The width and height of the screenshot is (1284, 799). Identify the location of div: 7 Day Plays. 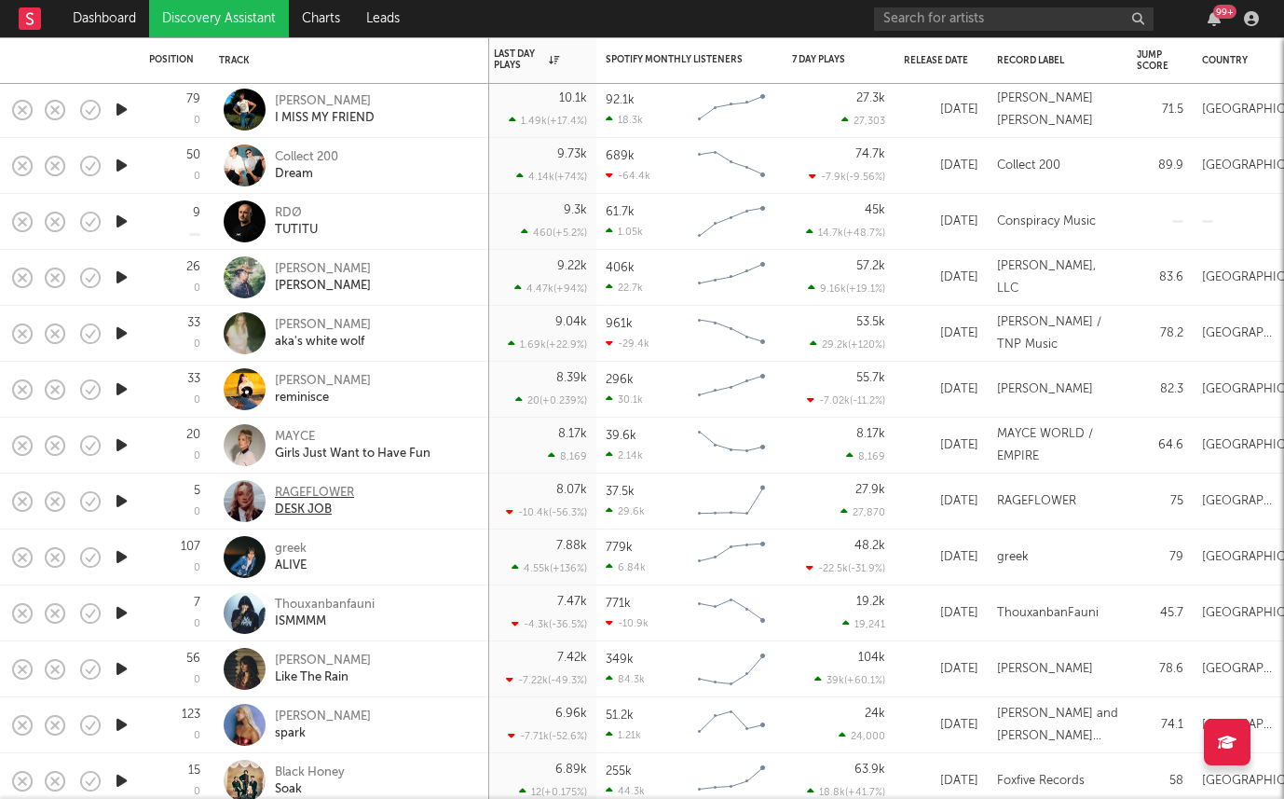
(825, 60).